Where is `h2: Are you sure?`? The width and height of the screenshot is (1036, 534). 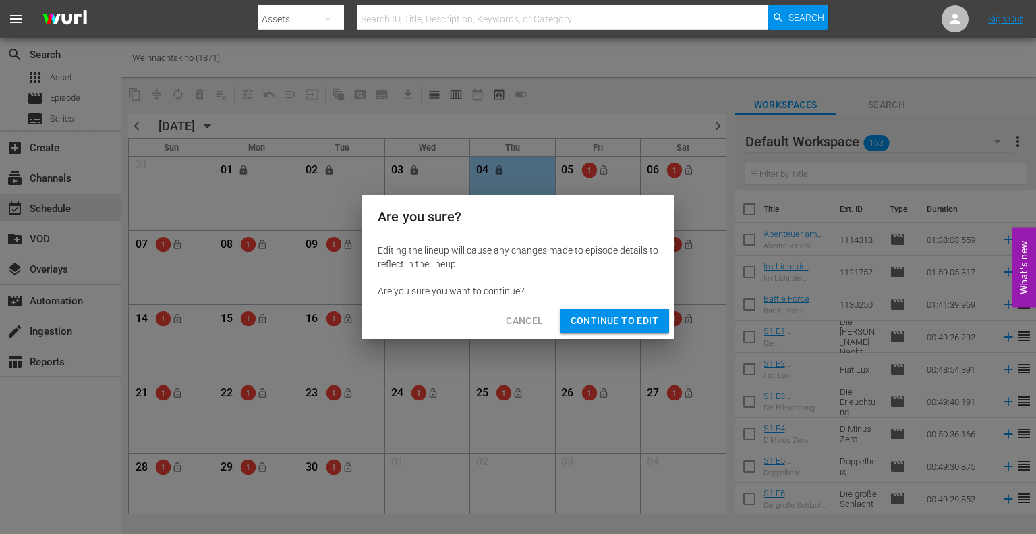
h2: Are you sure? is located at coordinates (518, 217).